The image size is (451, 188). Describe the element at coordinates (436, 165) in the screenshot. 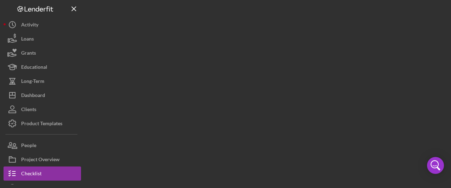

I see `div: Open Intercom Messenger` at that location.